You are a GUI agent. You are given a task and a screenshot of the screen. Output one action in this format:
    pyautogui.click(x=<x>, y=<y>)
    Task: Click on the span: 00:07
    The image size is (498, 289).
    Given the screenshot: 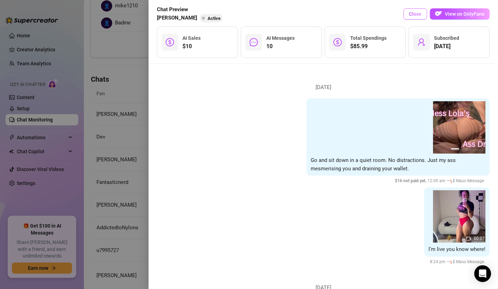 What is the action you would take?
    pyautogui.click(x=479, y=239)
    